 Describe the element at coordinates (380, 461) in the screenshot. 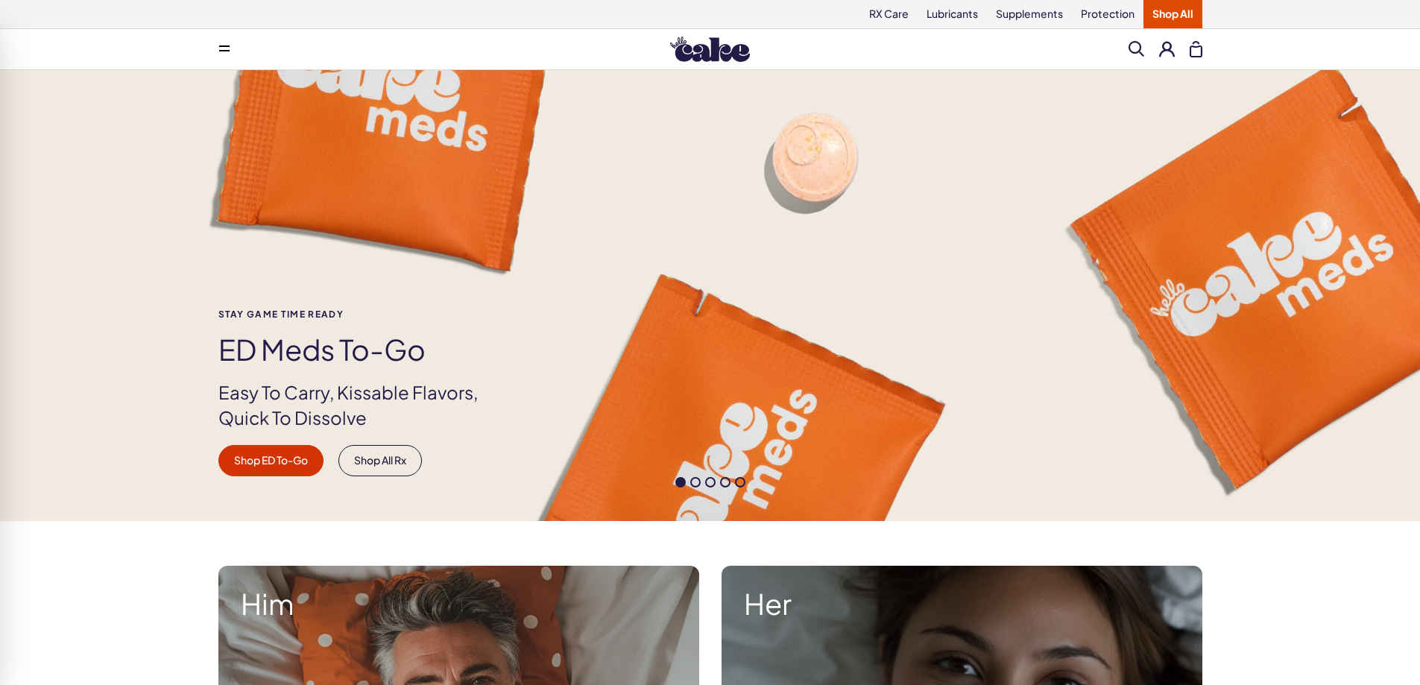

I see `a: Shop All Rx` at that location.